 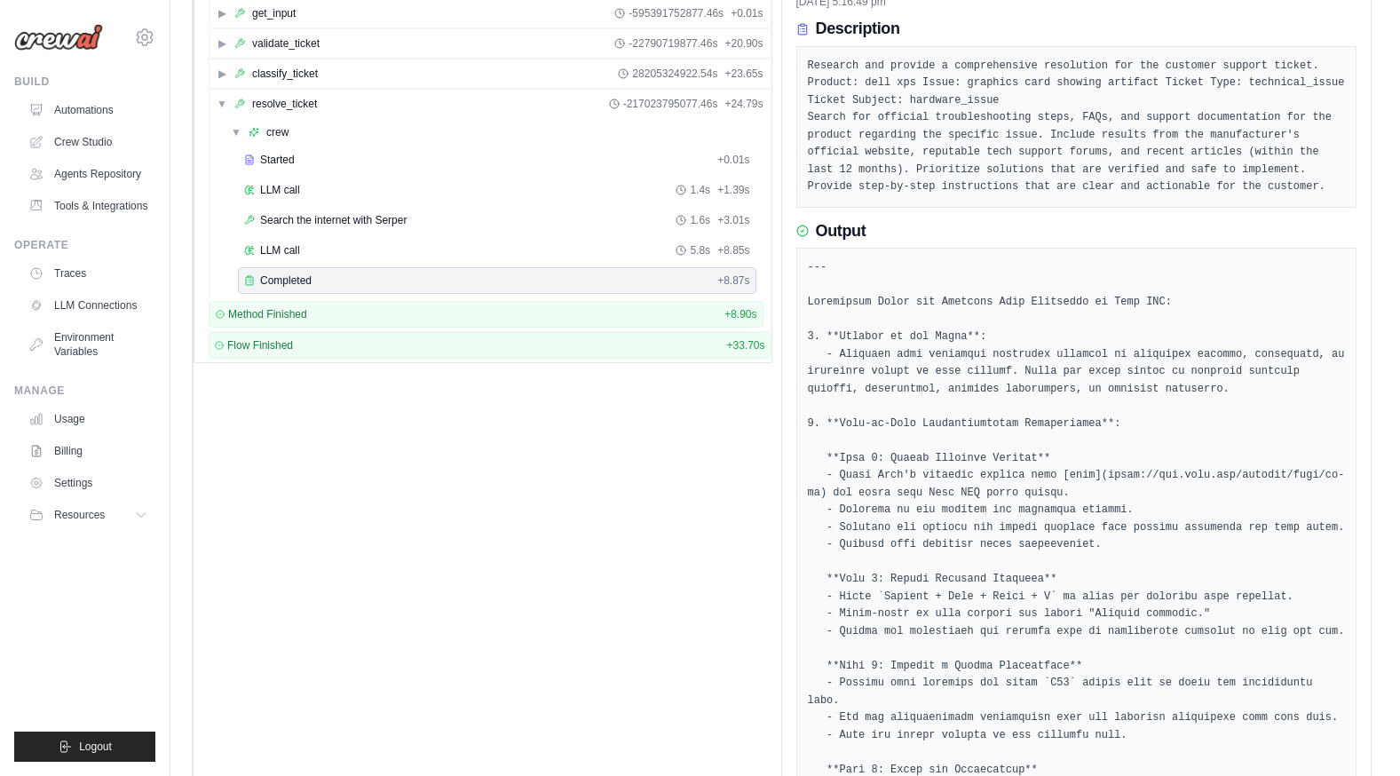 I want to click on span: Resources, so click(x=79, y=515).